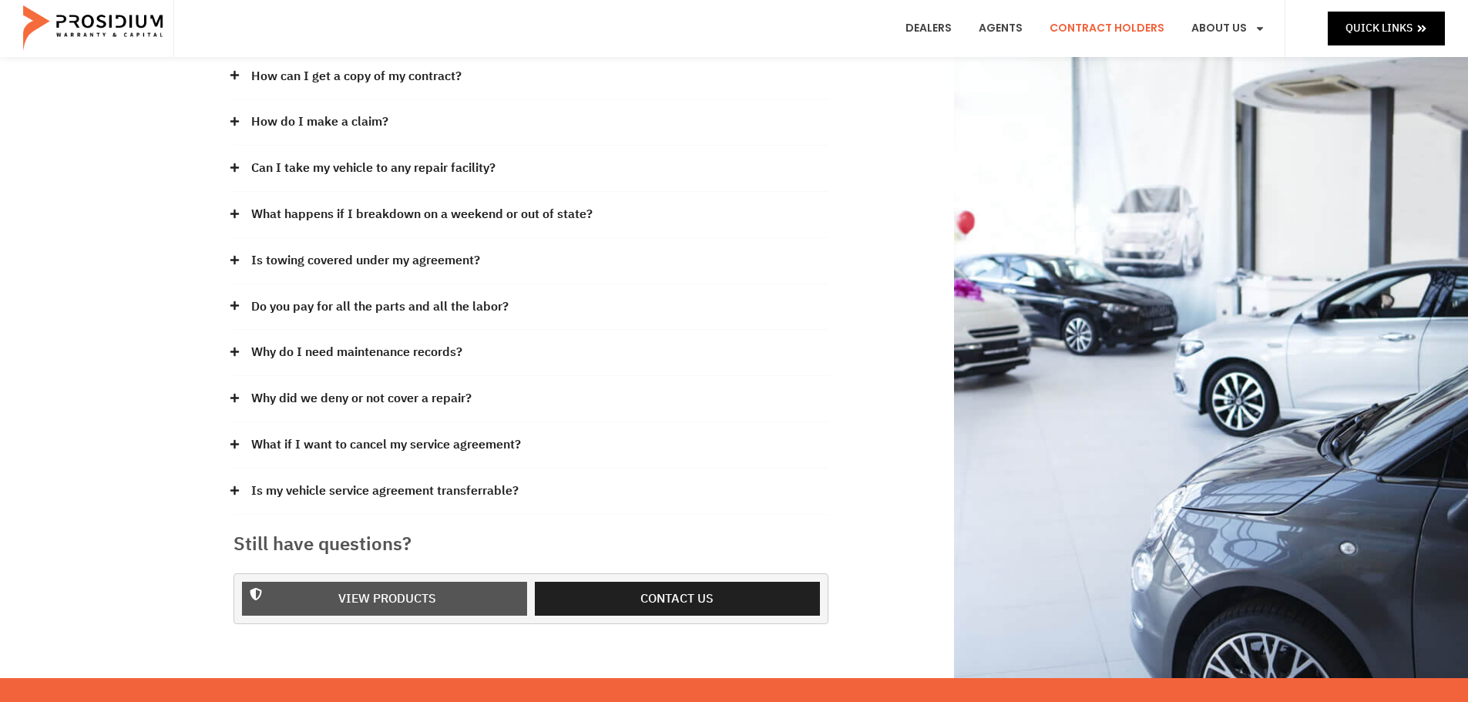  What do you see at coordinates (380, 307) in the screenshot?
I see `a: Do you pay for all the parts and all the labor?` at bounding box center [380, 307].